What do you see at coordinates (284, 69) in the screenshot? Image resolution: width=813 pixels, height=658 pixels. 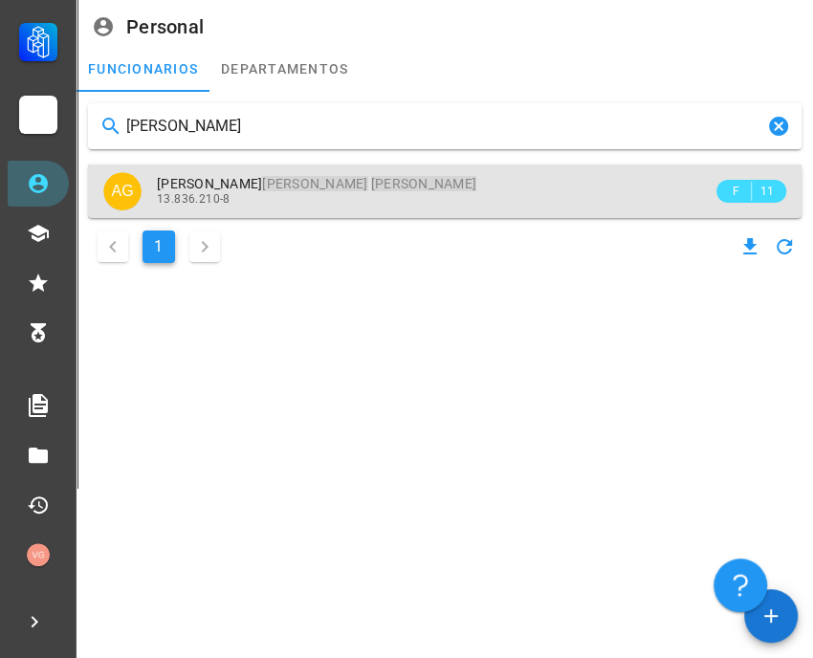 I see `a: departamentos` at bounding box center [284, 69].